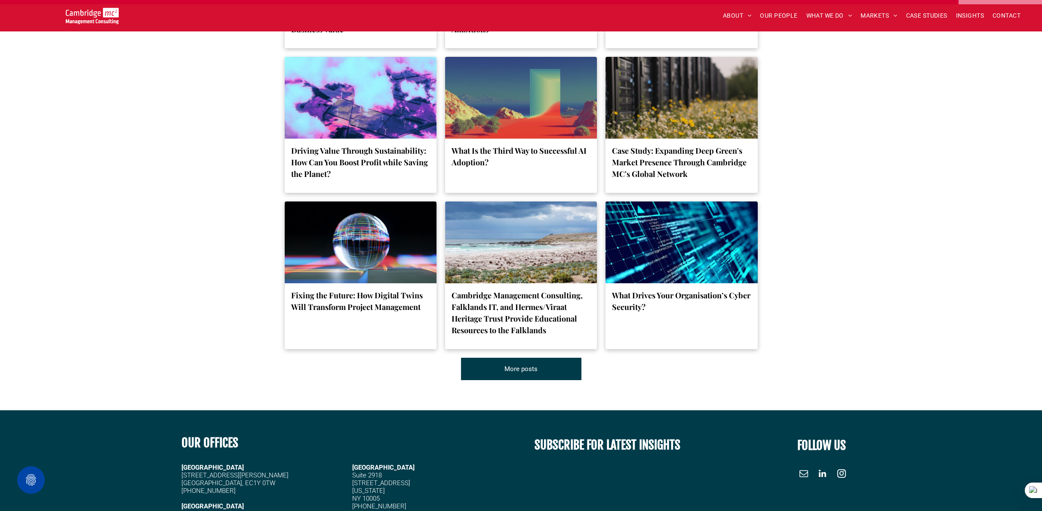 This screenshot has height=511, width=1042. What do you see at coordinates (360, 162) in the screenshot?
I see `a: Driving Value Through Sustainability: How Can You Boost Profit while Saving the Planet?` at bounding box center [360, 162].